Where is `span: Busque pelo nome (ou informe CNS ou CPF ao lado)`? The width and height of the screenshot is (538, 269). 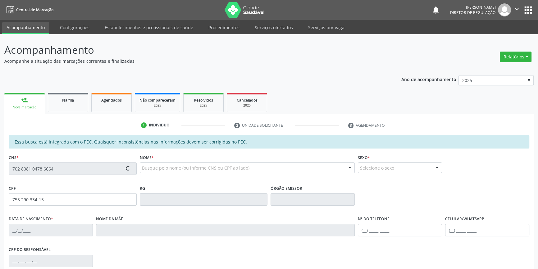
span: Busque pelo nome (ou informe CNS ou CPF ao lado) is located at coordinates (196, 168).